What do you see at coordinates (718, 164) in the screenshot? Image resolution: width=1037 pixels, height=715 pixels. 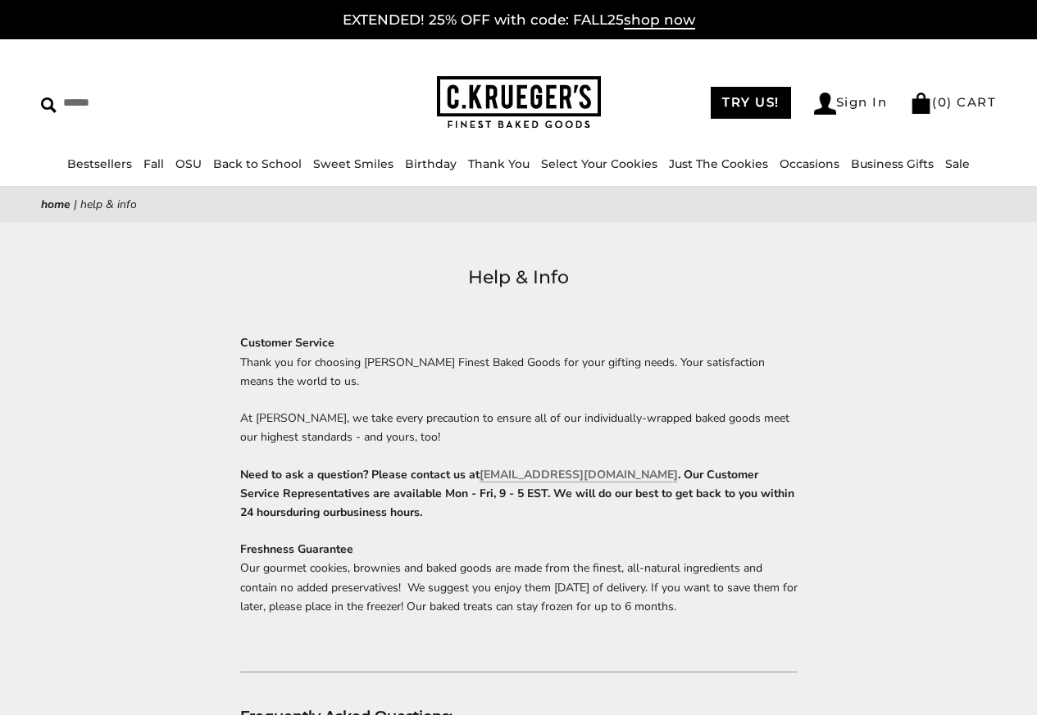 I see `a: Just The Cookies` at bounding box center [718, 164].